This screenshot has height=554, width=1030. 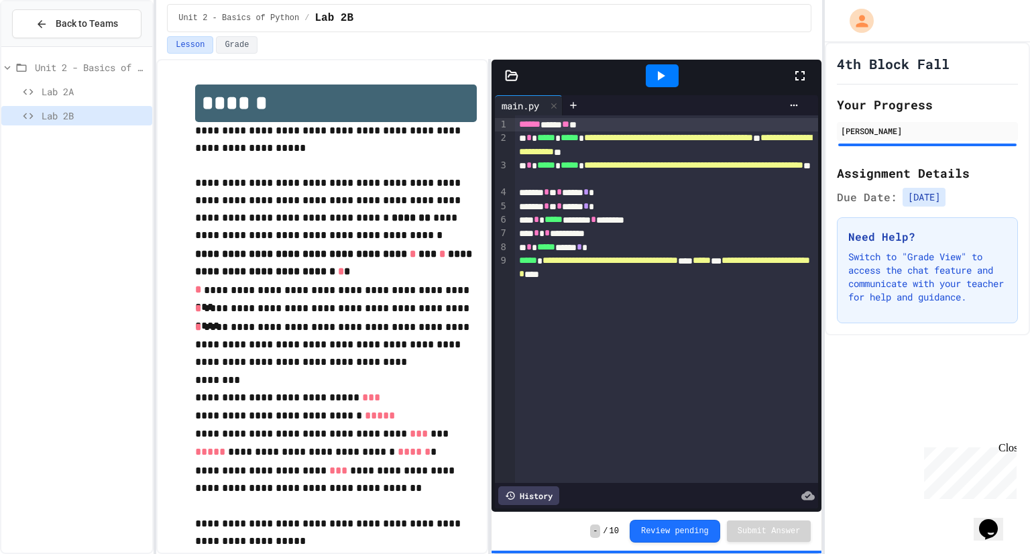 What do you see at coordinates (769, 531) in the screenshot?
I see `button: Submit Answer` at bounding box center [769, 531].